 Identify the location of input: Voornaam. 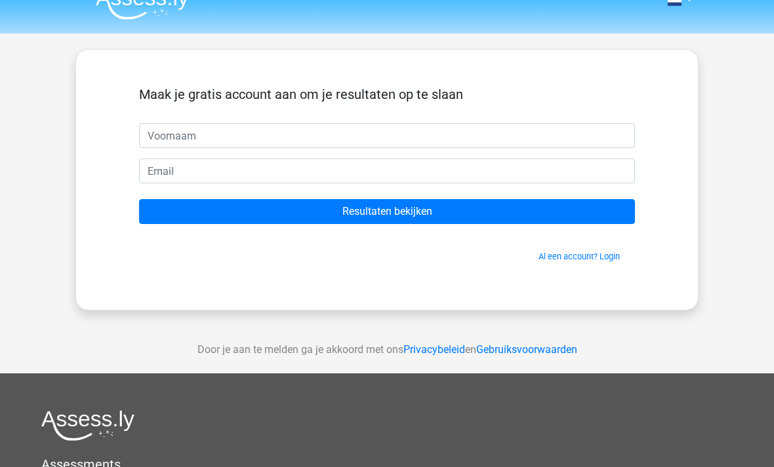
(387, 136).